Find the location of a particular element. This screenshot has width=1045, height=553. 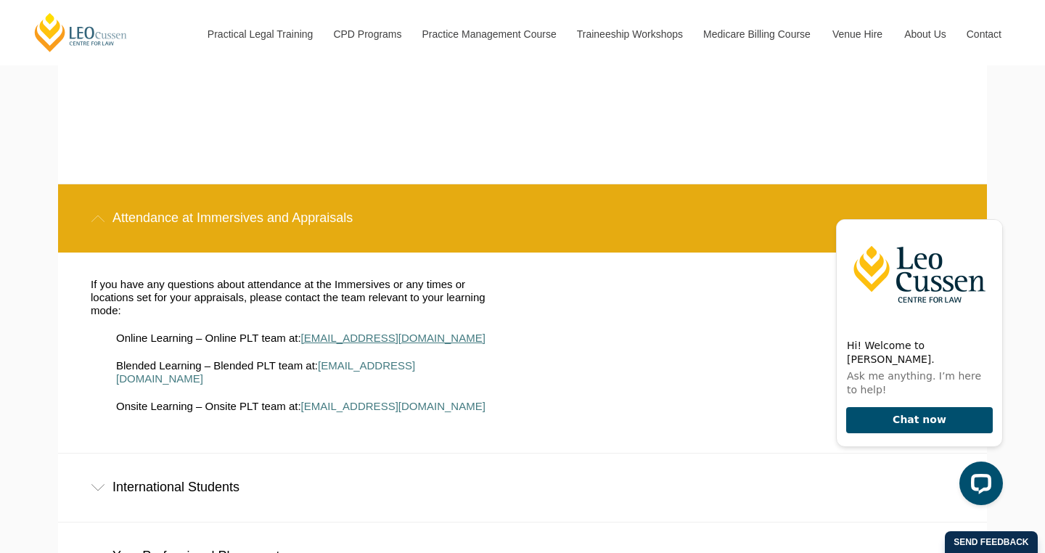

a: About Us is located at coordinates (924, 34).